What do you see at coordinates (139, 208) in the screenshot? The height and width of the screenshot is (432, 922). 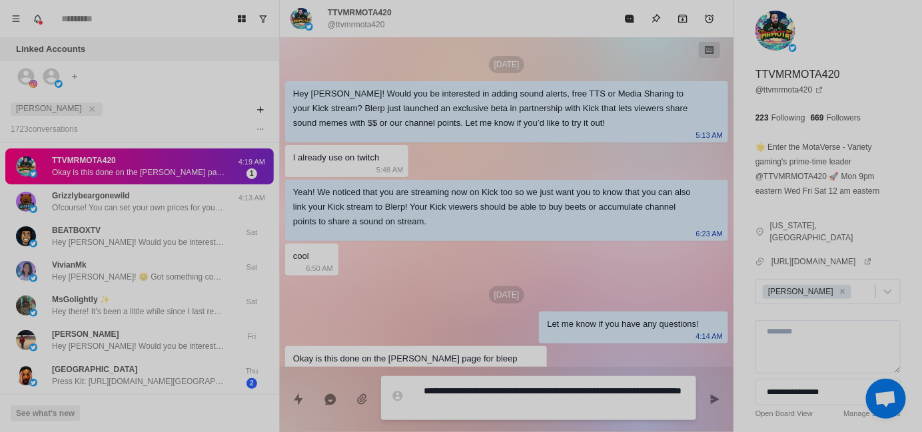 I see `p: Ofcourse! You can set your own prices for your sounds or TTS. You also get 100% of the amount you...` at bounding box center [139, 208].